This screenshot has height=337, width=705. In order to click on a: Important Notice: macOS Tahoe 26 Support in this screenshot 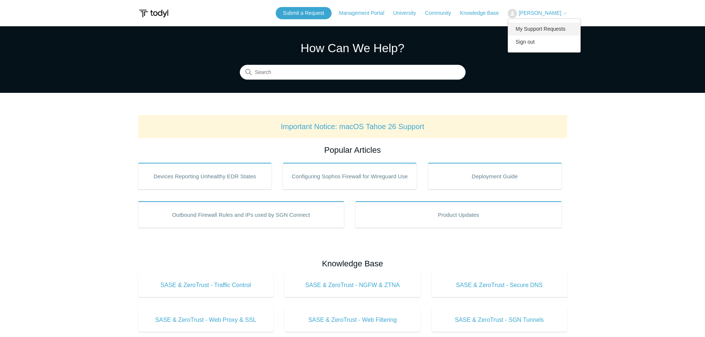, I will do `click(353, 127)`.